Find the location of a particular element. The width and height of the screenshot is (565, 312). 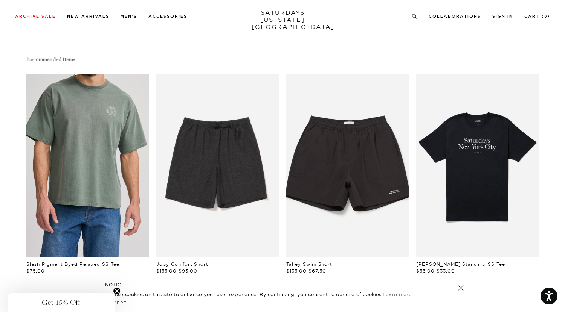

a: Archive Sale is located at coordinates (35, 16).